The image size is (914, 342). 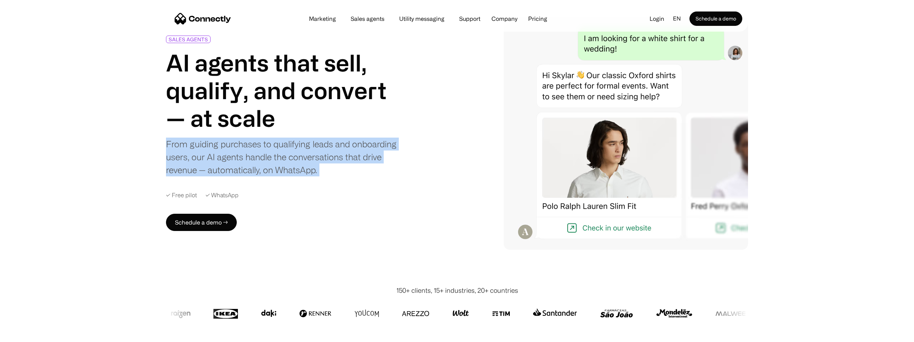 What do you see at coordinates (470, 19) in the screenshot?
I see `a: Support` at bounding box center [470, 19].